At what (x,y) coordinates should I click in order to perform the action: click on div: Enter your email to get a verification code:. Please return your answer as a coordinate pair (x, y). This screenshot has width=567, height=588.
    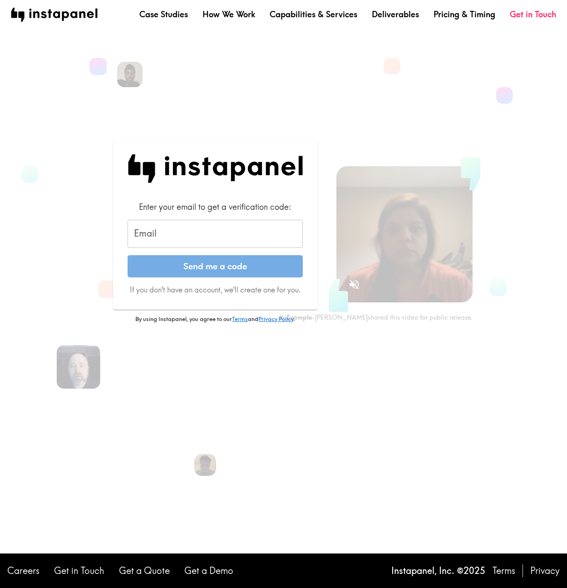
    Looking at the image, I should click on (215, 207).